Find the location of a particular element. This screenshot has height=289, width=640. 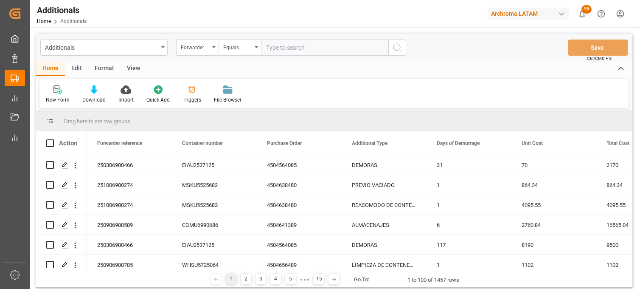

span: Purchase Order is located at coordinates (284, 143).